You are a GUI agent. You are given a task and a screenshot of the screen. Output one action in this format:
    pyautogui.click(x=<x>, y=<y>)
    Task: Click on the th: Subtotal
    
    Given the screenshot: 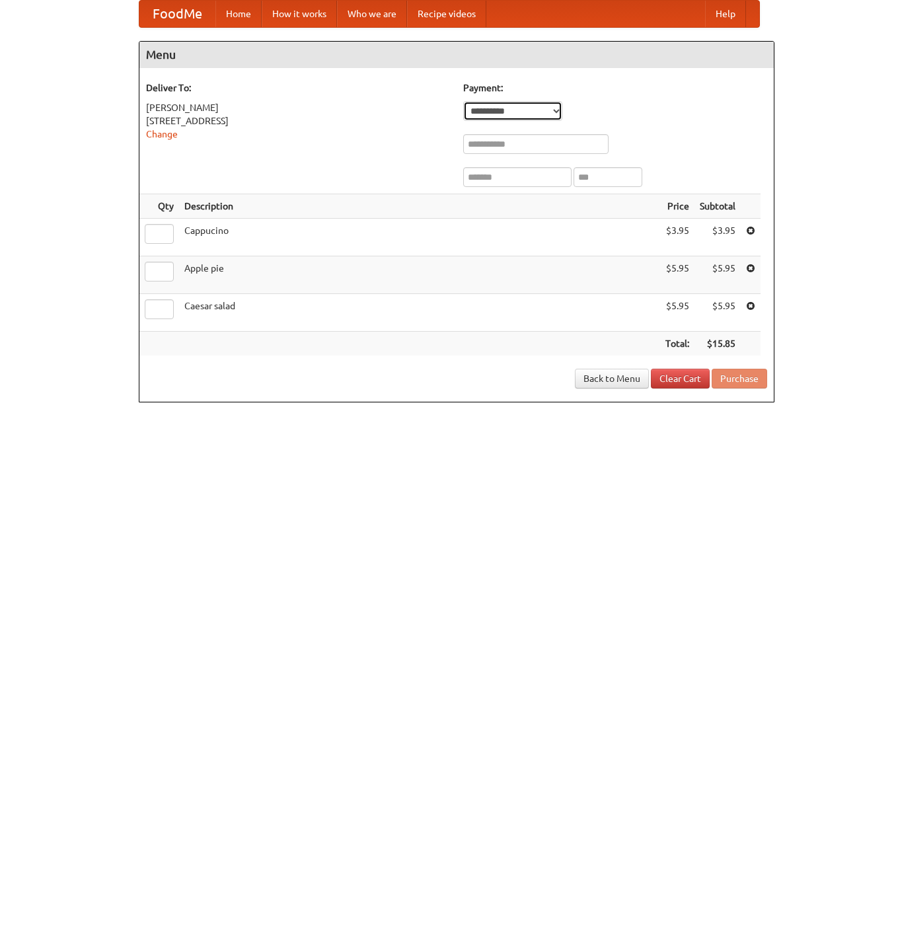 What is the action you would take?
    pyautogui.click(x=718, y=206)
    